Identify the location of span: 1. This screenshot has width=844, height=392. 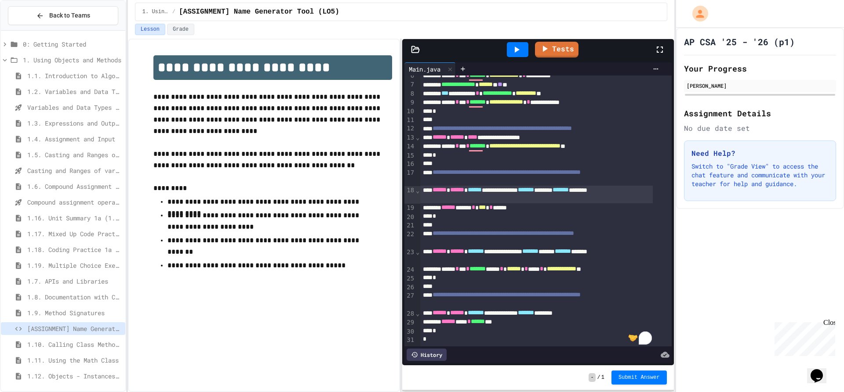
(603, 378).